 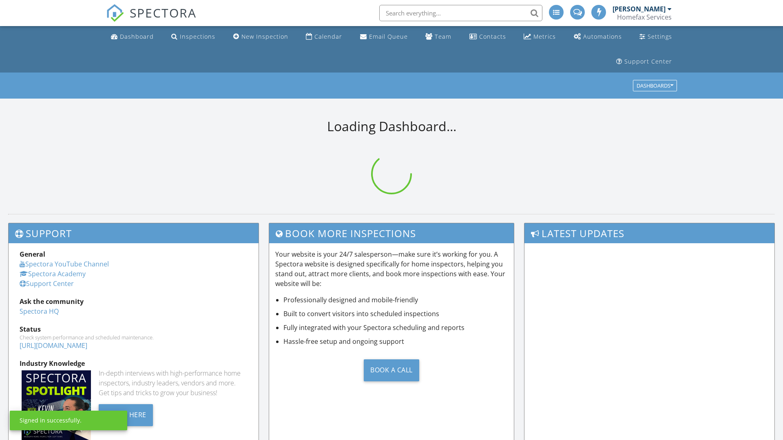 What do you see at coordinates (126, 415) in the screenshot?
I see `a: Listen Here` at bounding box center [126, 415].